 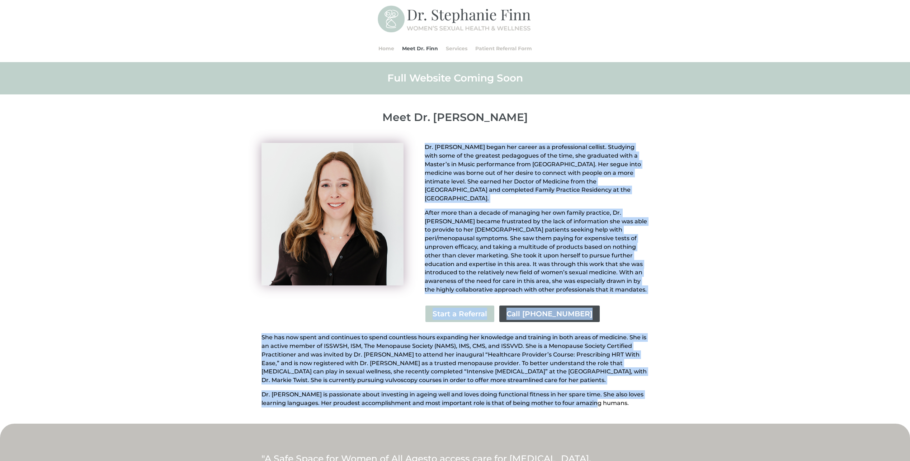 I want to click on a: Patient Referral Form, so click(x=504, y=48).